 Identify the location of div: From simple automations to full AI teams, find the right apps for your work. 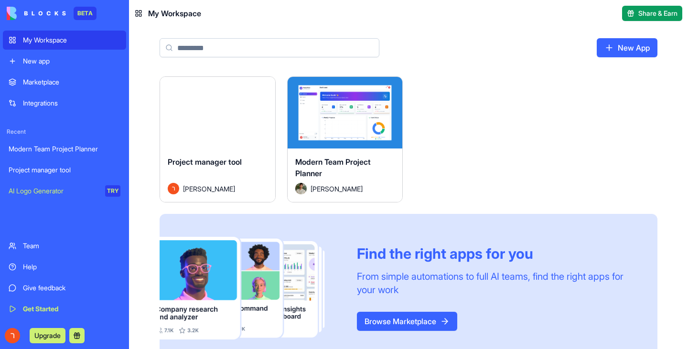
(495, 283).